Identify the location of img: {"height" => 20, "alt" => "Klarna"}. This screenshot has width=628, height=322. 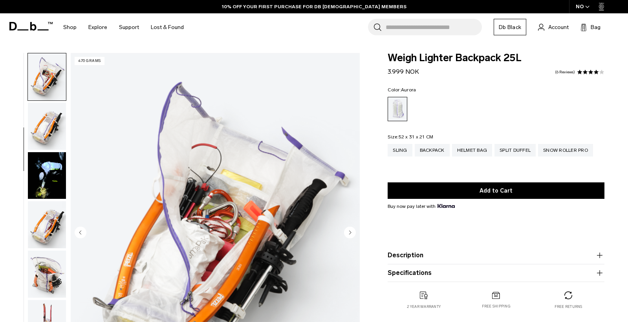
(446, 206).